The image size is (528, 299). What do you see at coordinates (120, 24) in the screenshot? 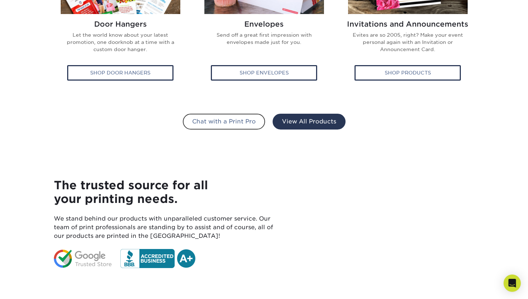
I see `h2: Door Hangers` at bounding box center [120, 24].